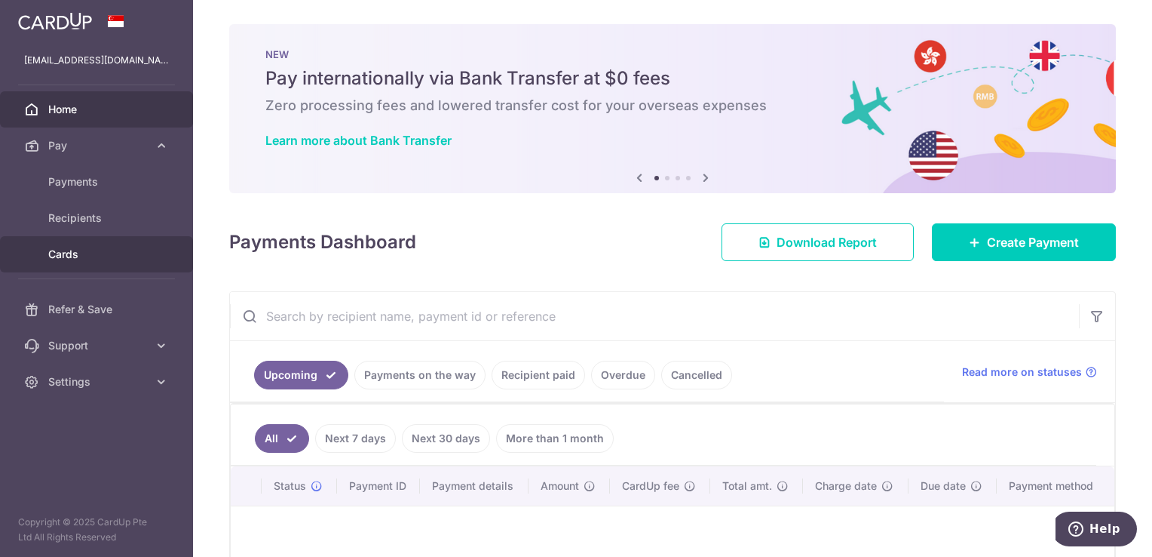  What do you see at coordinates (98, 309) in the screenshot?
I see `span: Refer & Save` at bounding box center [98, 309].